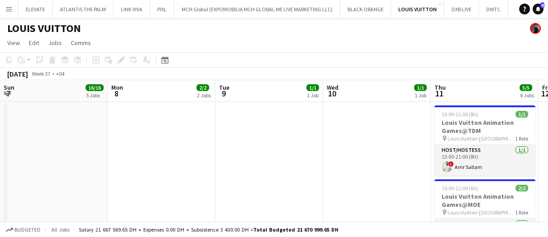 Image resolution: width=548 pixels, height=237 pixels. Describe the element at coordinates (224, 93) in the screenshot. I see `span: 9` at that location.